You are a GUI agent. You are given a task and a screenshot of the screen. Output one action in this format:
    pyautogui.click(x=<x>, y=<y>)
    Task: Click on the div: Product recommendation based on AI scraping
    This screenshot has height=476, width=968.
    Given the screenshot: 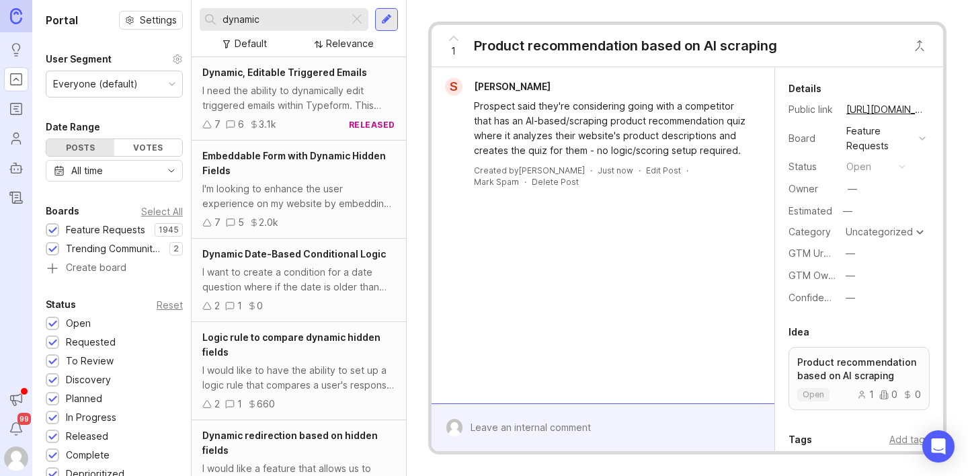 What is the action you would take?
    pyautogui.click(x=625, y=46)
    